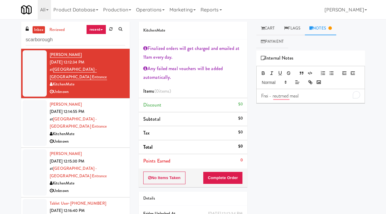 Image resolution: width=386 pixels, height=214 pixels. What do you see at coordinates (164, 178) in the screenshot?
I see `button: No Items Taken` at bounding box center [164, 178].